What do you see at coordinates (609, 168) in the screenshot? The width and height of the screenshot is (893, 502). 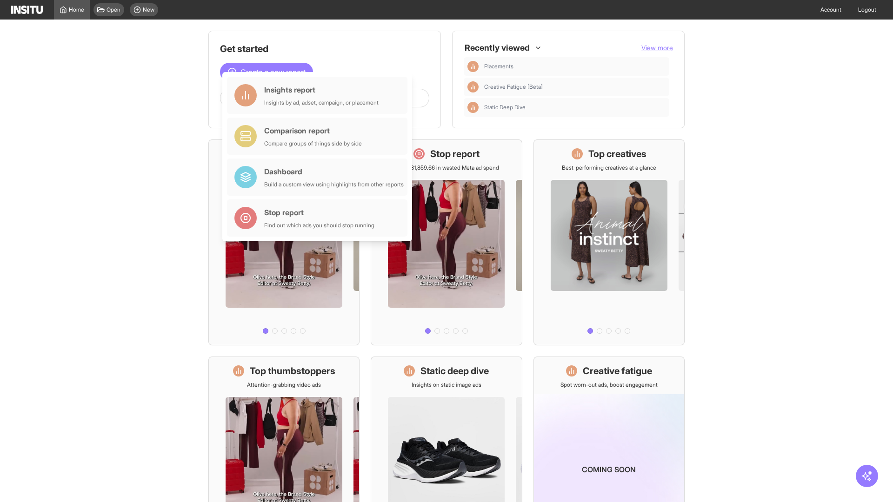 I see `p: Best-performing creatives at a glance` at bounding box center [609, 168].